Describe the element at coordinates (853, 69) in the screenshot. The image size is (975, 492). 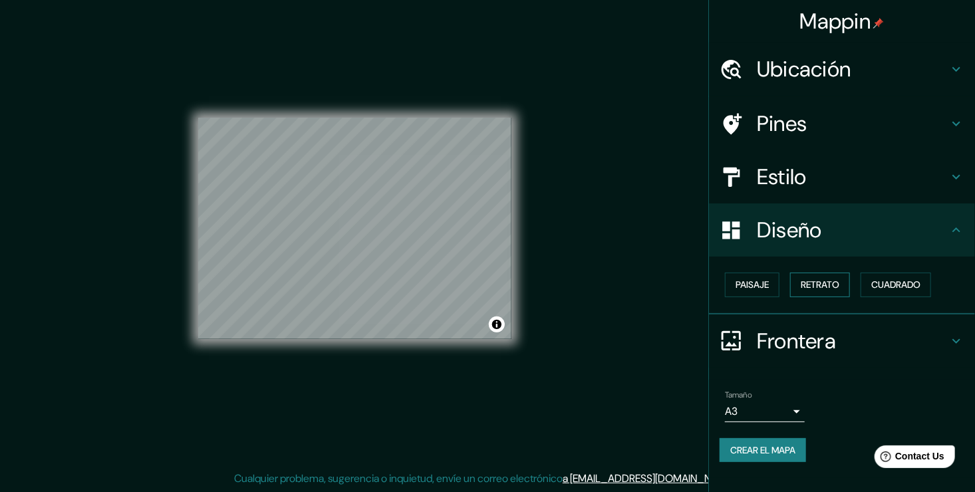
I see `h4: Ubicación` at that location.